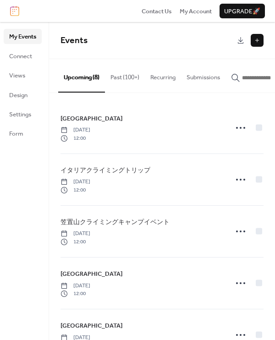 This screenshot has height=340, width=275. What do you see at coordinates (22, 36) in the screenshot?
I see `a: My Events` at bounding box center [22, 36].